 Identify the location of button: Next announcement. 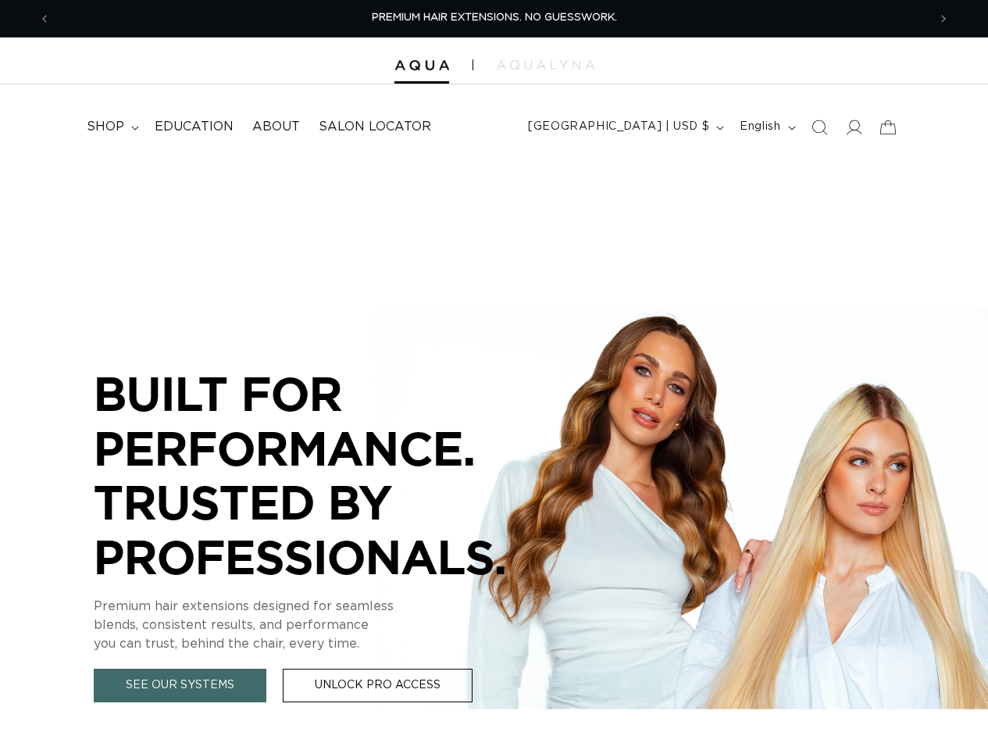
(944, 19).